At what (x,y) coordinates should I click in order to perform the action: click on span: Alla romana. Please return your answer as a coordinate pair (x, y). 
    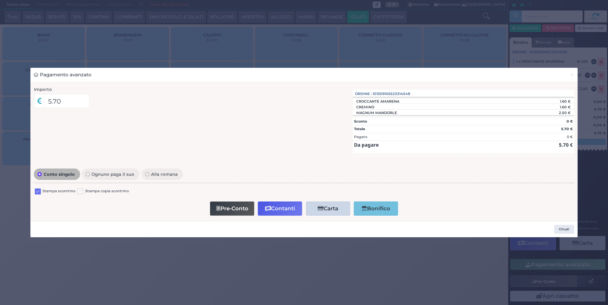
    Looking at the image, I should click on (164, 174).